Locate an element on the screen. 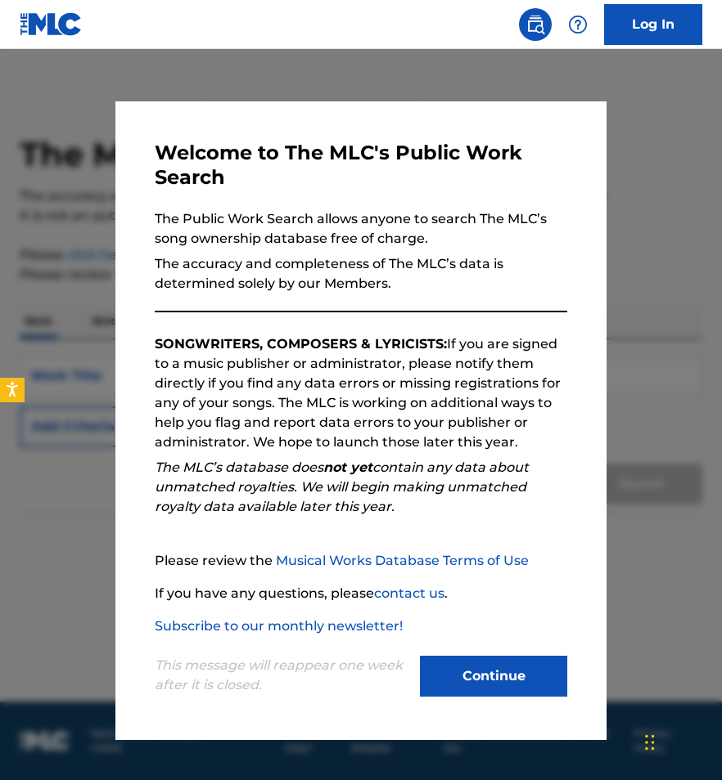 Image resolution: width=722 pixels, height=780 pixels. img: MLC Logo is located at coordinates (51, 24).